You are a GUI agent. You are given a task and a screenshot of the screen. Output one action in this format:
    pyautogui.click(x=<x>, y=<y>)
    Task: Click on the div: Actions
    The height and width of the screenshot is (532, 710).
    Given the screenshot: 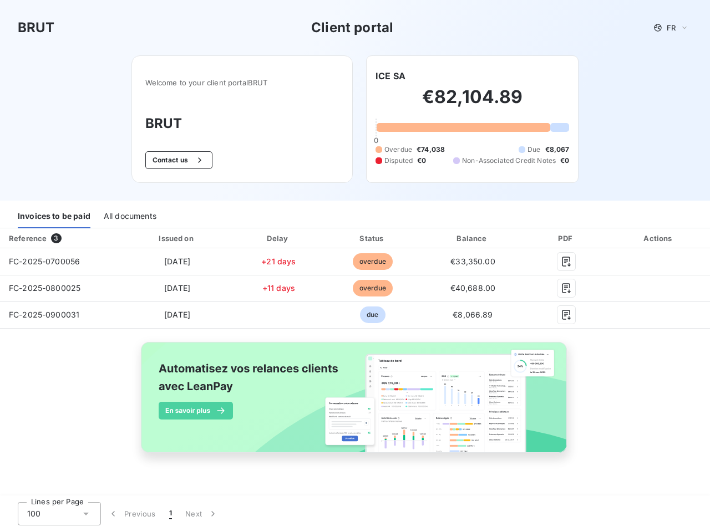 What is the action you would take?
    pyautogui.click(x=659, y=238)
    